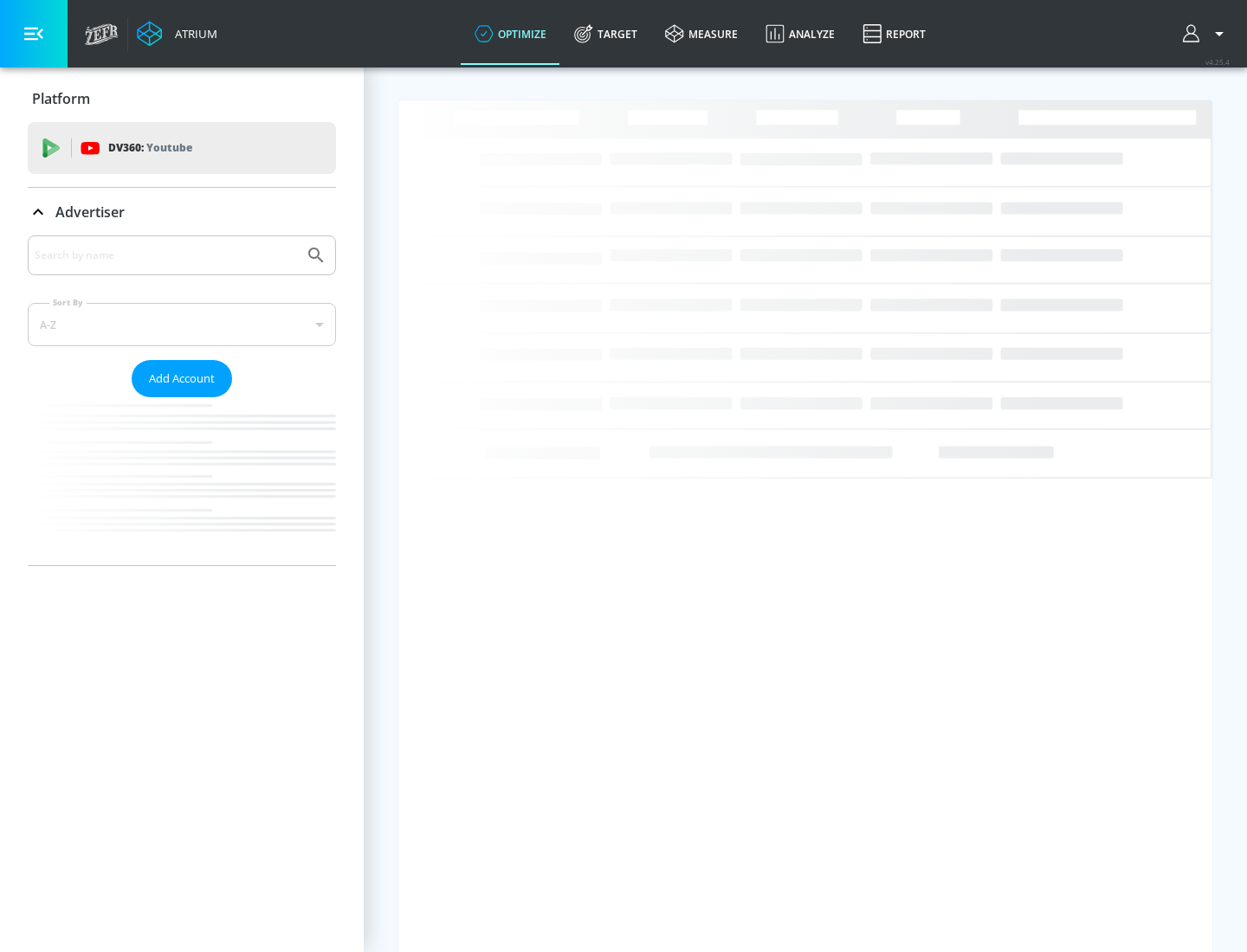  Describe the element at coordinates (1217, 61) in the screenshot. I see `span: v 4.25.4` at that location.